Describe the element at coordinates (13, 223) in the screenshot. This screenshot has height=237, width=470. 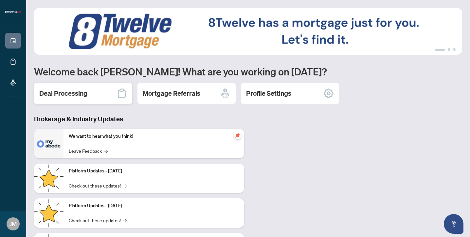
I see `span: JM` at that location.